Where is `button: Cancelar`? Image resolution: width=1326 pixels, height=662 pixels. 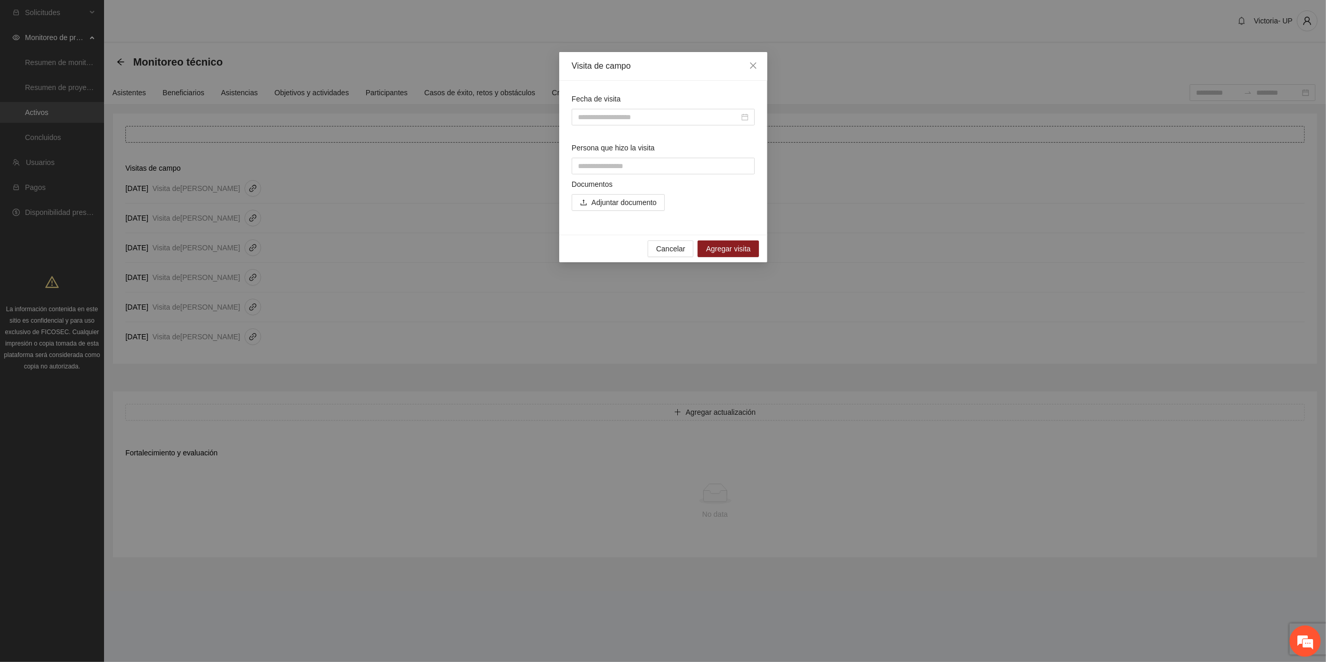 button: Cancelar is located at coordinates (670, 249).